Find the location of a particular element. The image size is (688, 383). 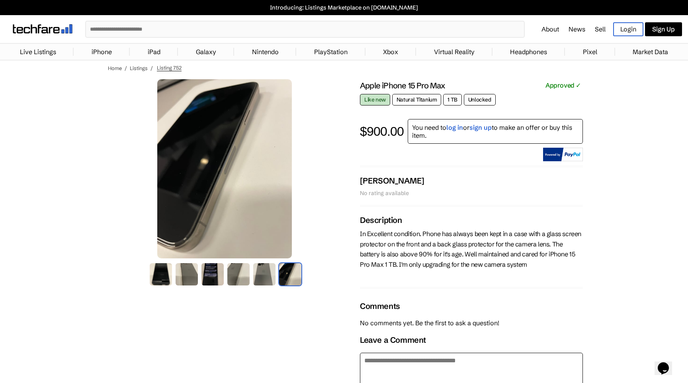

a: Sign Up is located at coordinates (663, 29).